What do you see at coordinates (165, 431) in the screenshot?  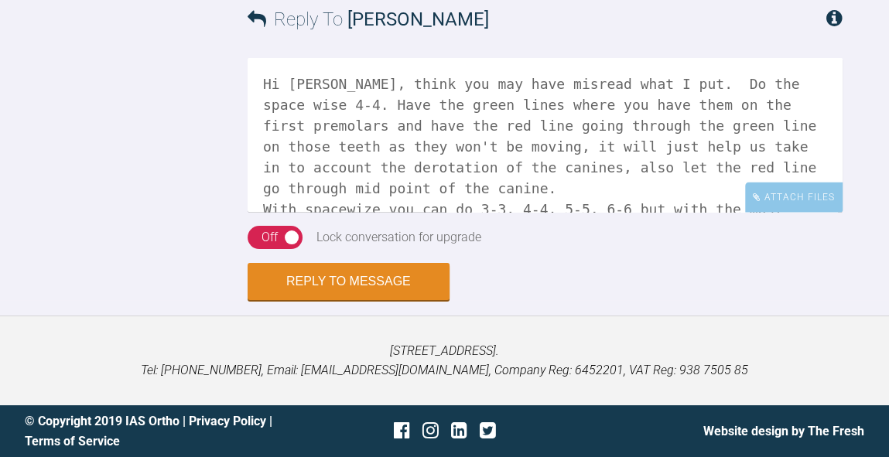 I see `div: © Copyright 2019 IAS Ortho | |` at bounding box center [165, 431].